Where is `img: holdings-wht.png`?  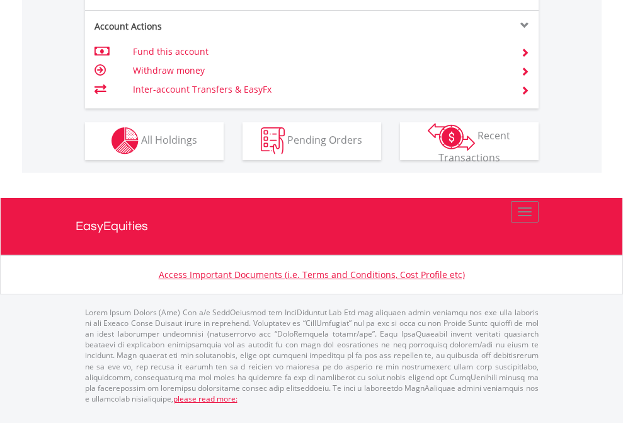
img: holdings-wht.png is located at coordinates (125, 140).